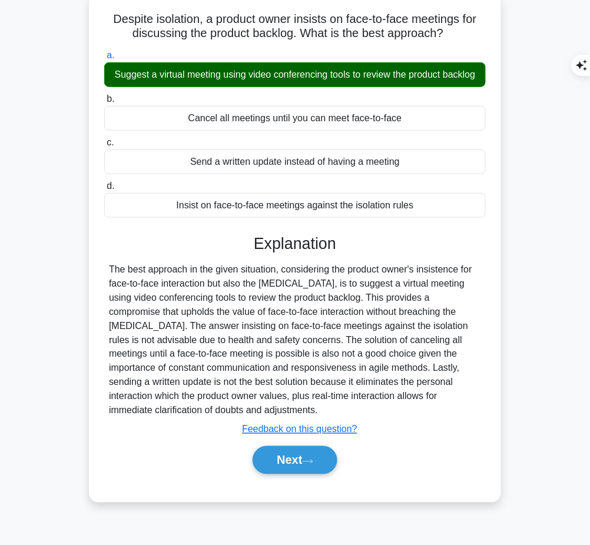 This screenshot has height=545, width=590. I want to click on div: Insist on face-to-face meetings against the isolation rules, so click(295, 206).